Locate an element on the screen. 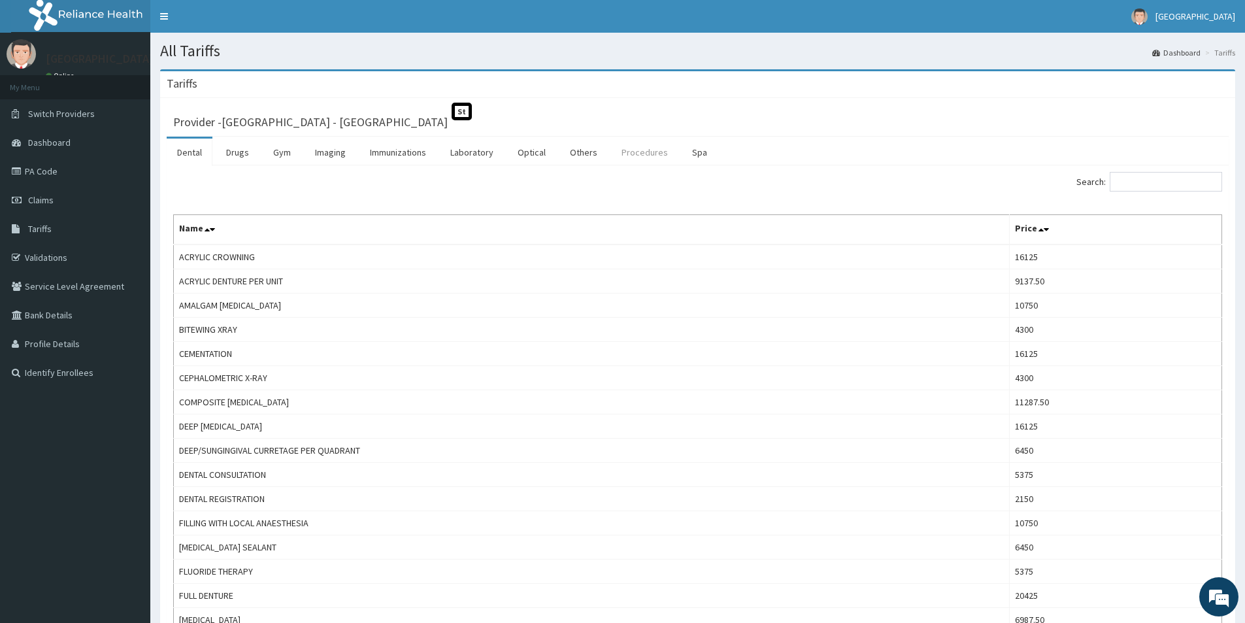 Image resolution: width=1245 pixels, height=623 pixels. td: ACRYLIC DENTURE PER UNIT is located at coordinates (592, 281).